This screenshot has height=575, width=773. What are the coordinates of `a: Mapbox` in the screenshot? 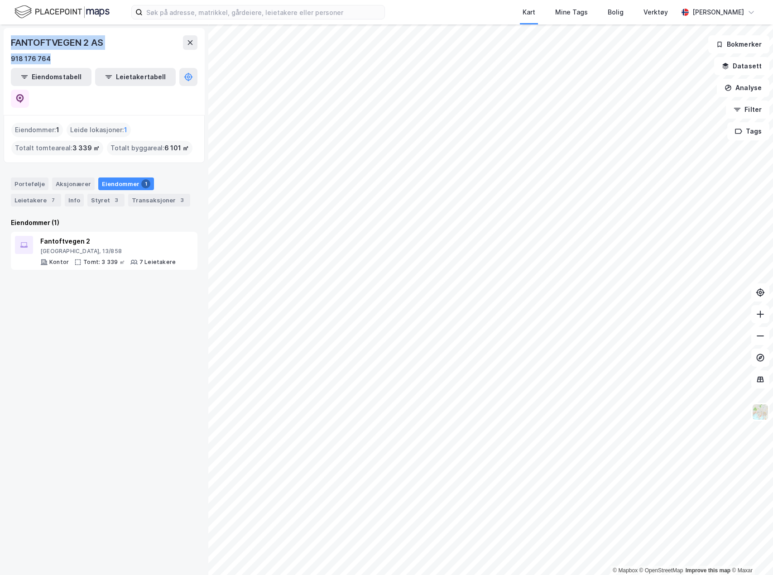 It's located at (625, 570).